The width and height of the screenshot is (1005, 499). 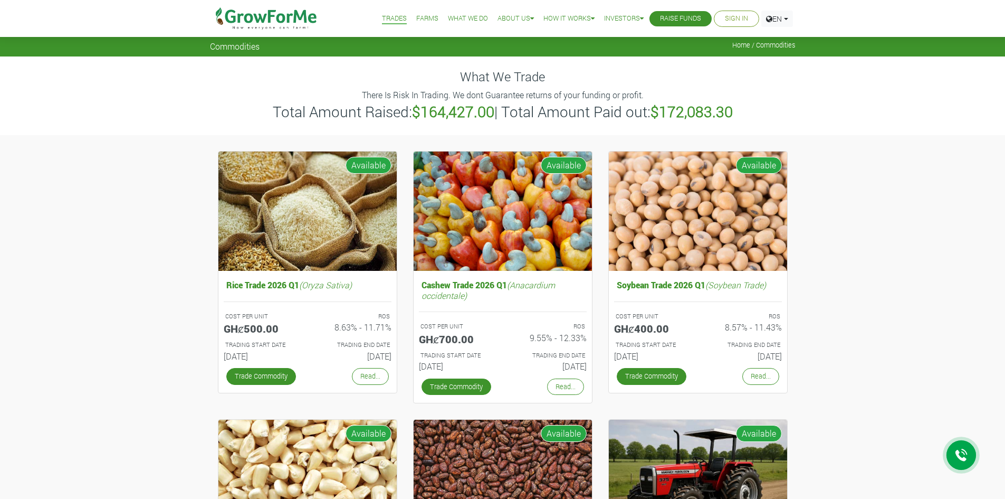 I want to click on h5: GHȼ700.00, so click(x=457, y=339).